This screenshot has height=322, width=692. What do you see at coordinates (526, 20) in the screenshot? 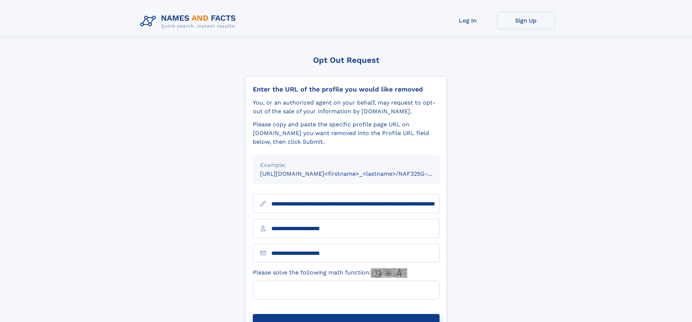
I see `a: Sign Up` at bounding box center [526, 20].